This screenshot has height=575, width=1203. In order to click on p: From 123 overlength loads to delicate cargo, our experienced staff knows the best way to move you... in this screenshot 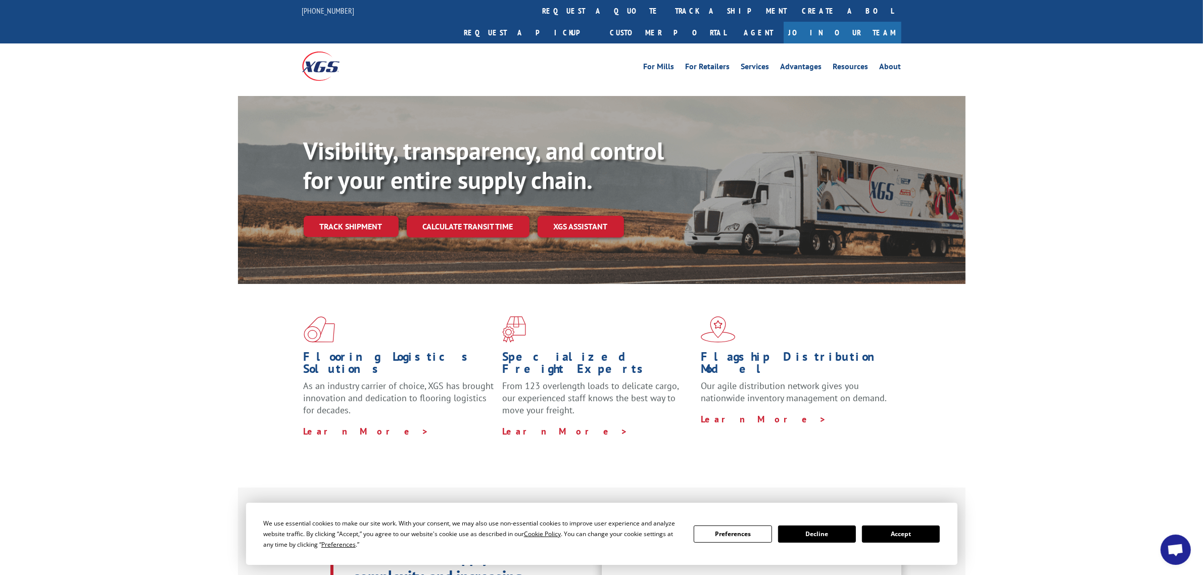, I will do `click(598, 402)`.